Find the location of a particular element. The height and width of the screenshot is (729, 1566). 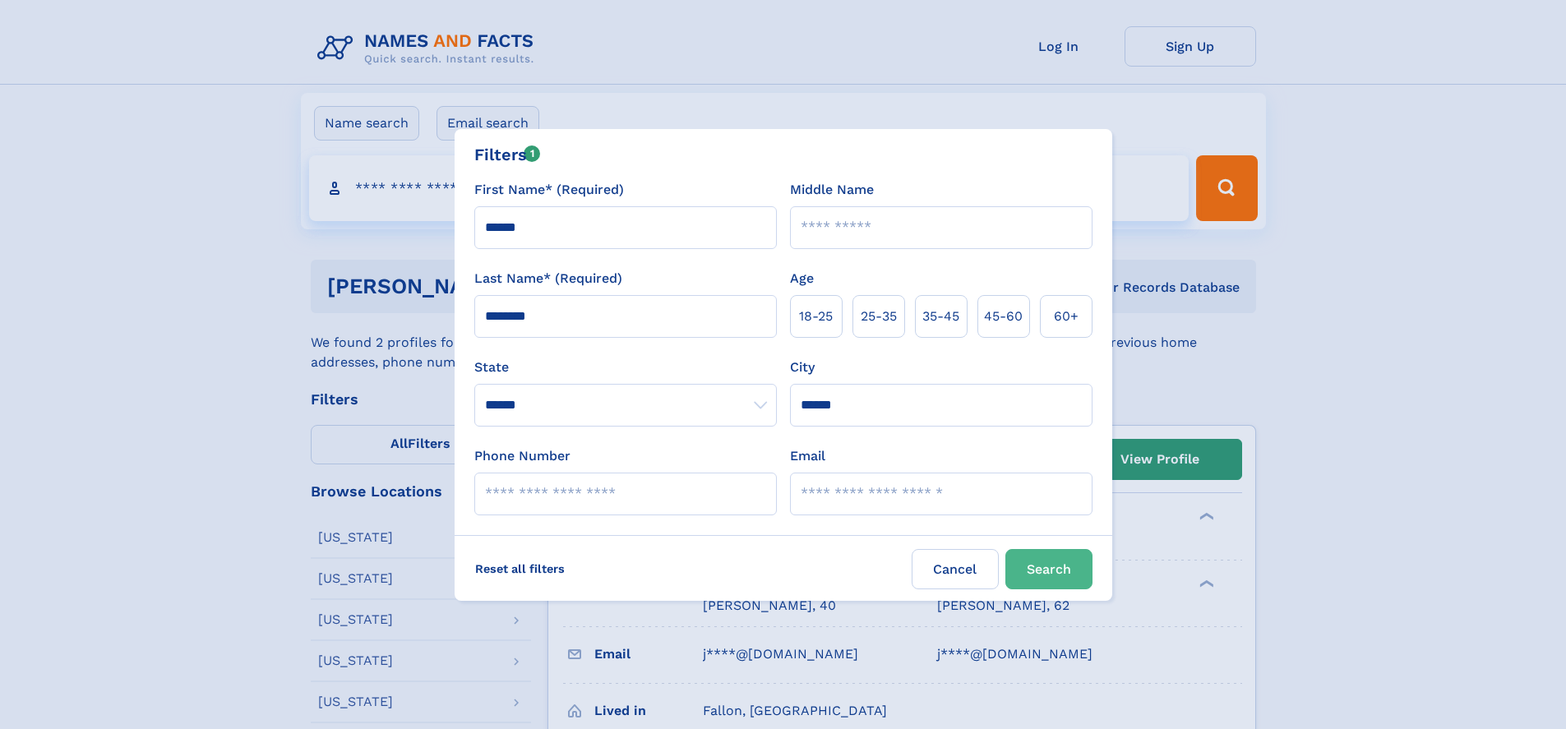

label: Phone Number is located at coordinates (522, 456).